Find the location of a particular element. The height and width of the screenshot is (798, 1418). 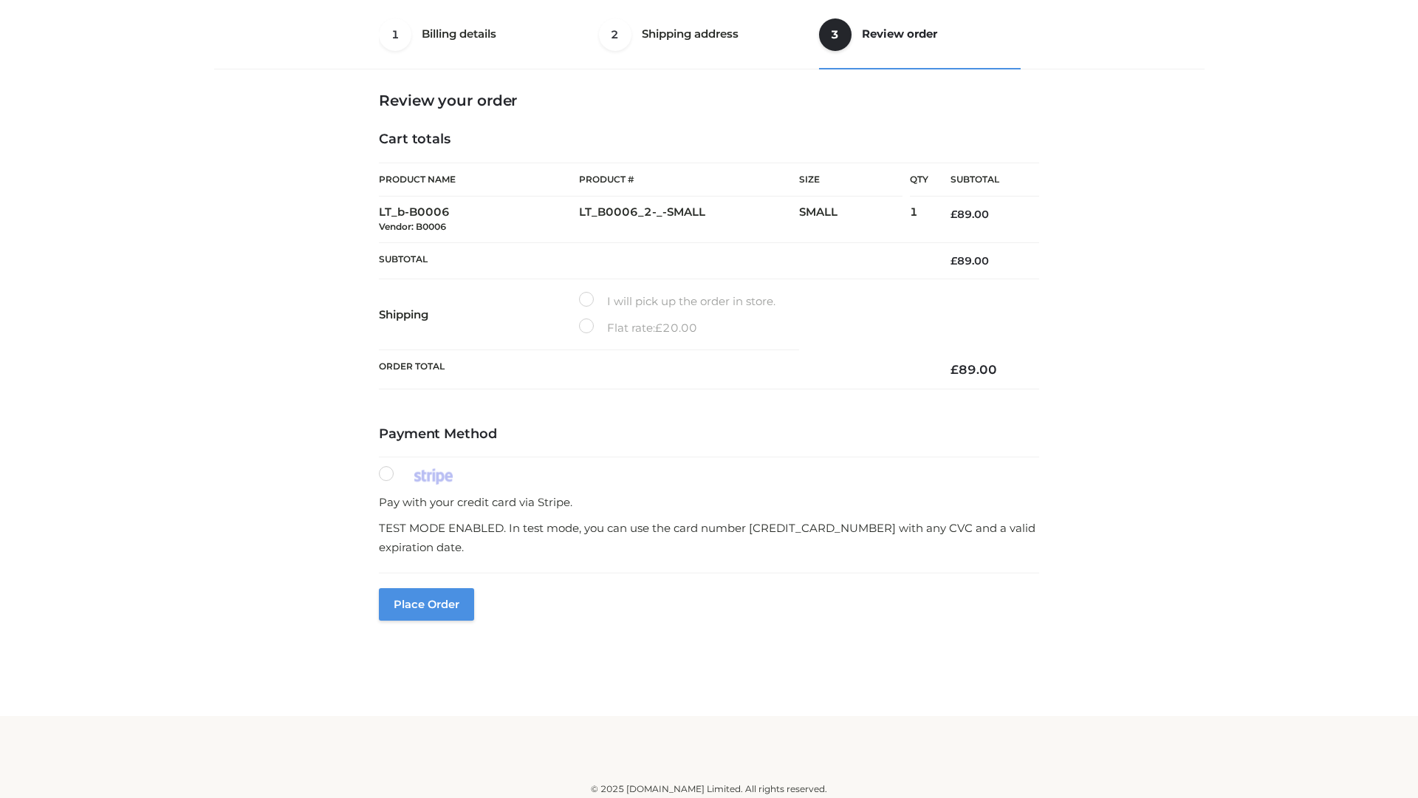

th: Order Total is located at coordinates (654, 369).